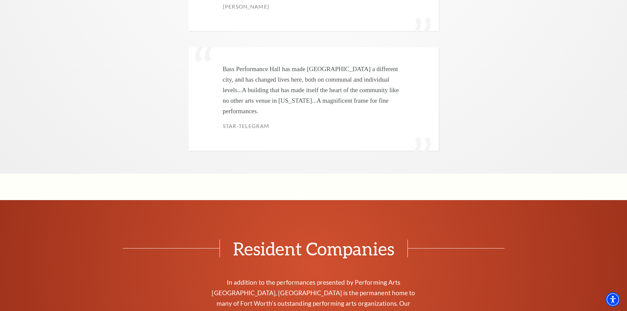 This screenshot has width=627, height=311. Describe the element at coordinates (613, 300) in the screenshot. I see `div: Accessibility Menu` at that location.